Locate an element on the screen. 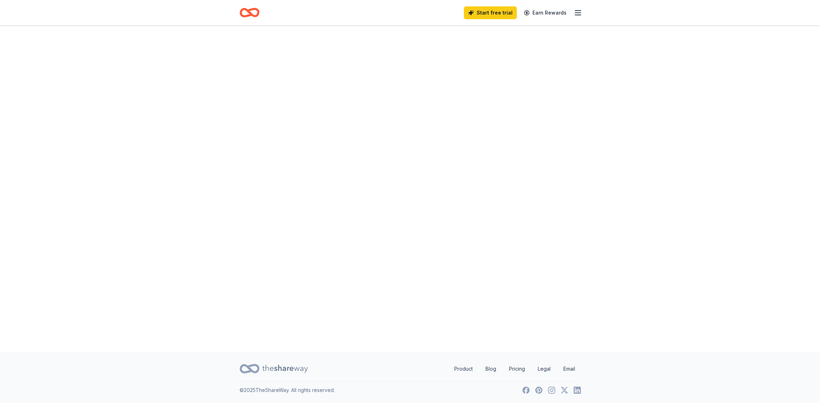 The width and height of the screenshot is (820, 403). a: Earn Rewards is located at coordinates (545, 13).